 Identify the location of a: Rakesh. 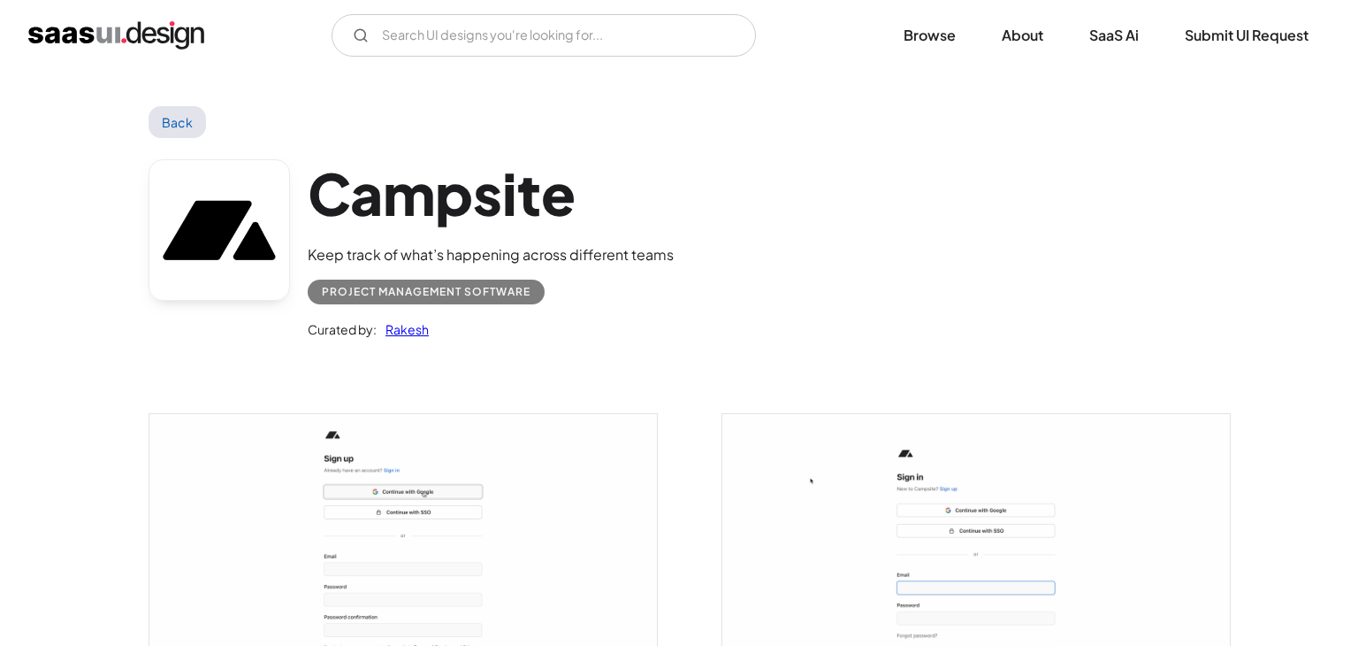
(402, 329).